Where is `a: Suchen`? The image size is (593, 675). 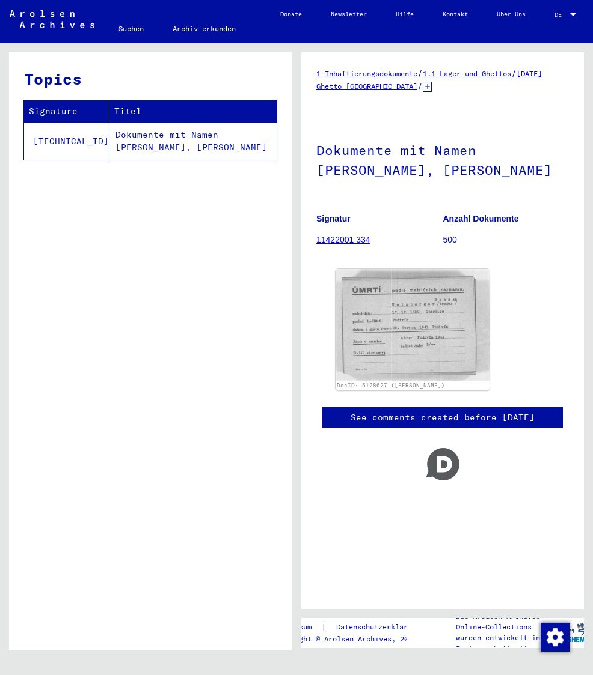
a: Suchen is located at coordinates (131, 29).